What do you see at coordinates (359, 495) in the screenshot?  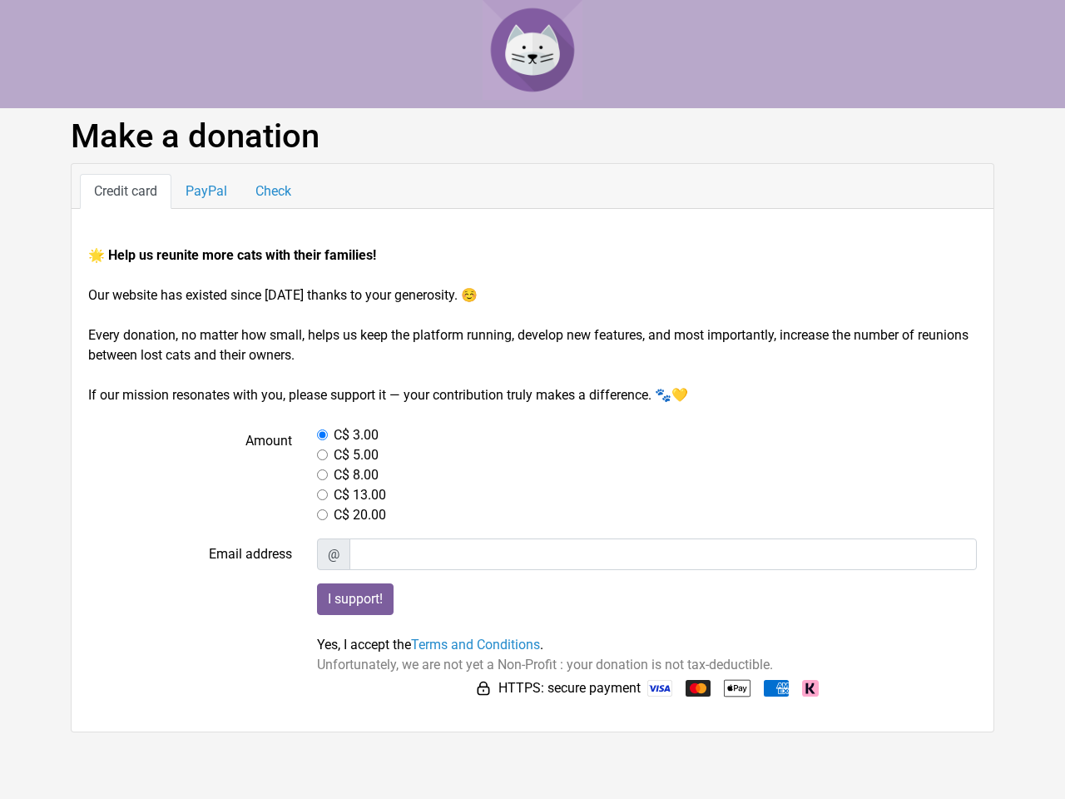 I see `label: C$ 13.00` at bounding box center [359, 495].